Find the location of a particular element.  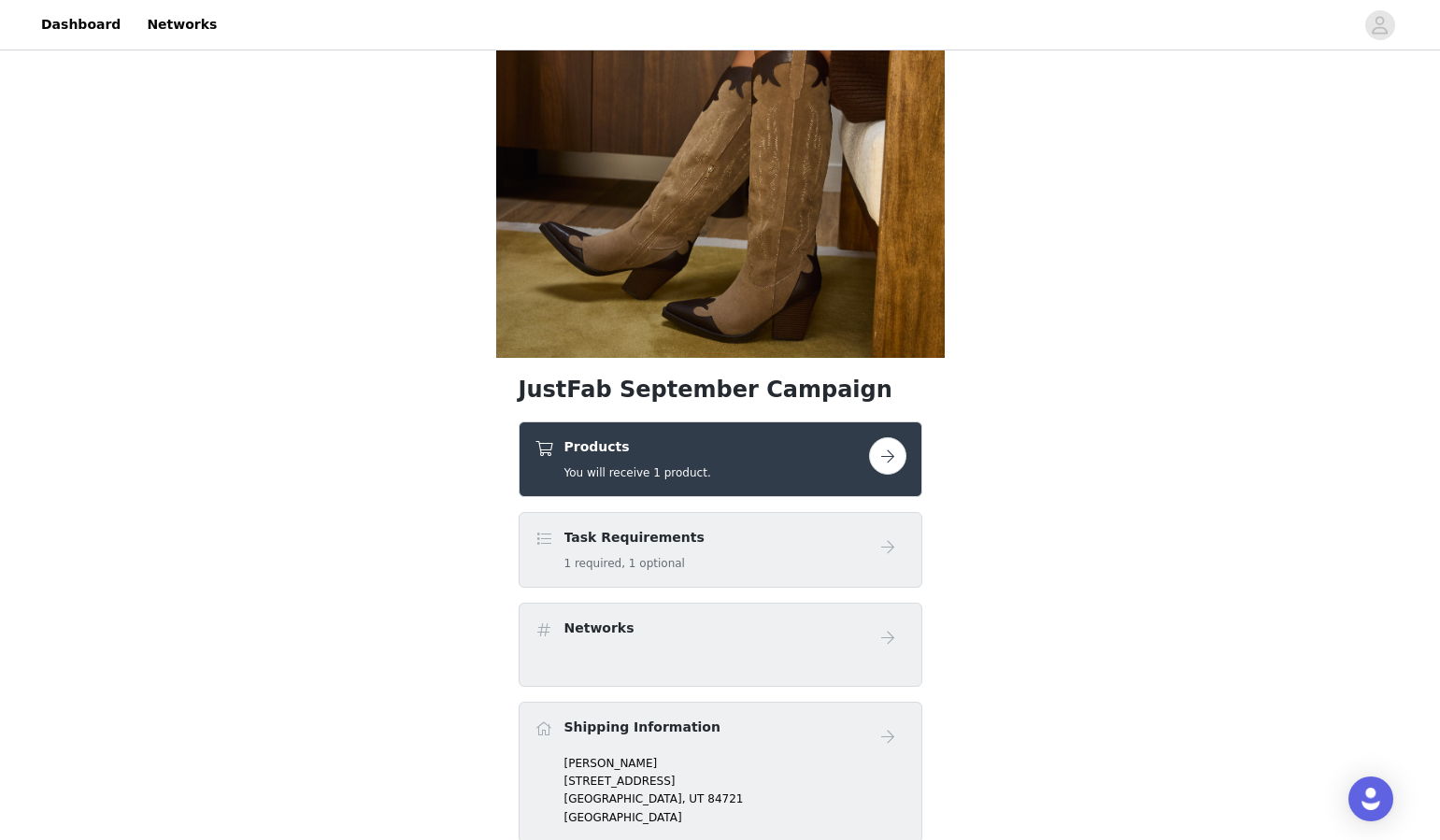

a: Dashboard is located at coordinates (80, 24).